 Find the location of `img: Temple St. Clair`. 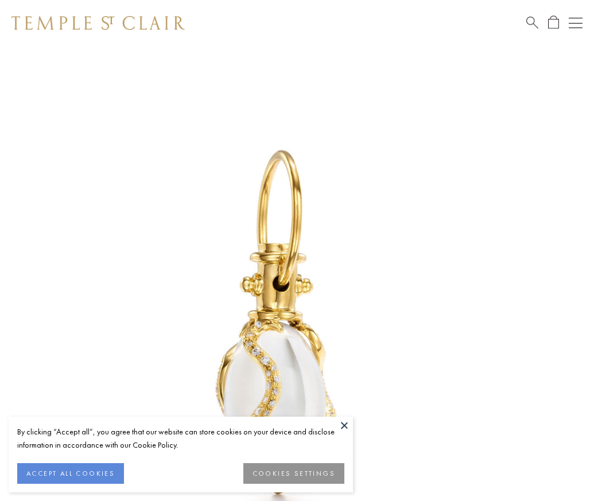

img: Temple St. Clair is located at coordinates (98, 23).